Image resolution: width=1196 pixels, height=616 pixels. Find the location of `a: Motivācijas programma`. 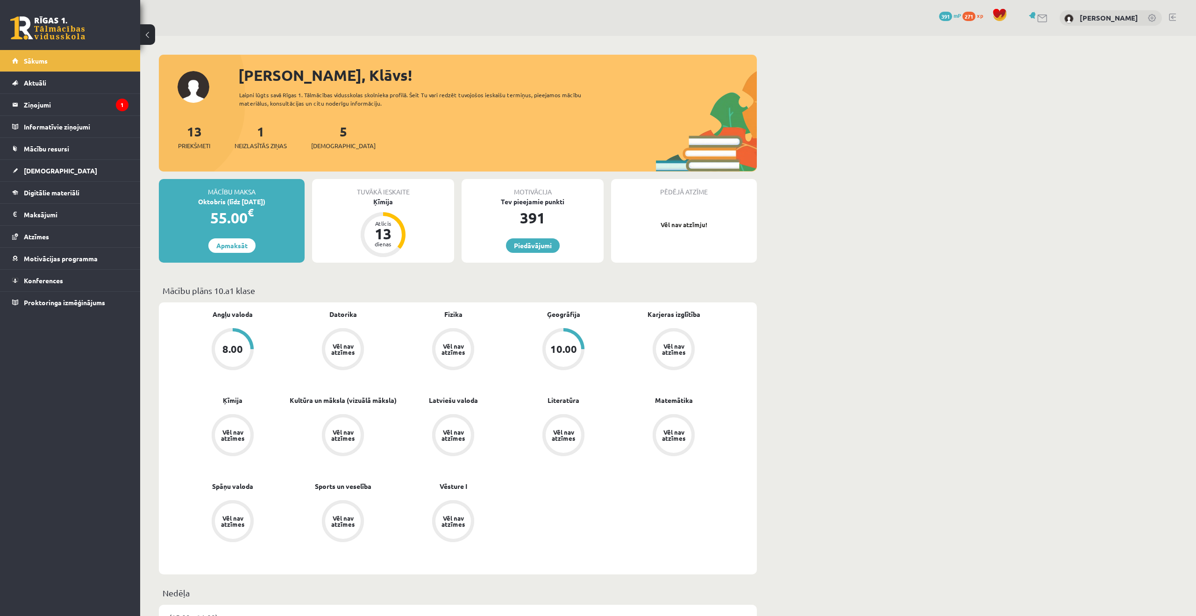

a: Motivācijas programma is located at coordinates (70, 258).